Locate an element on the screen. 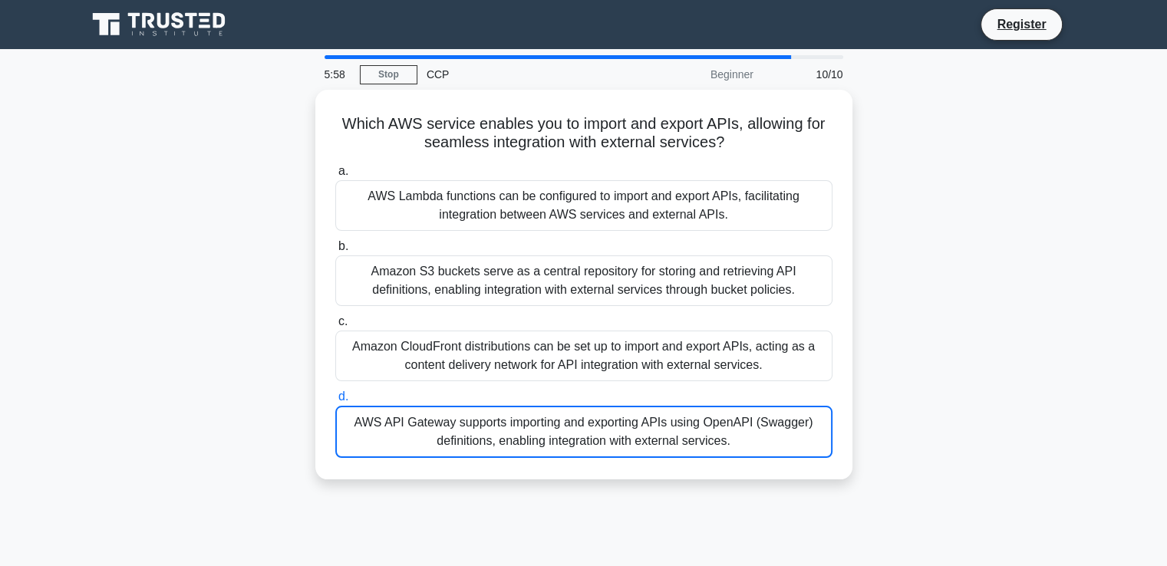  div: 5:58 is located at coordinates (338, 74).